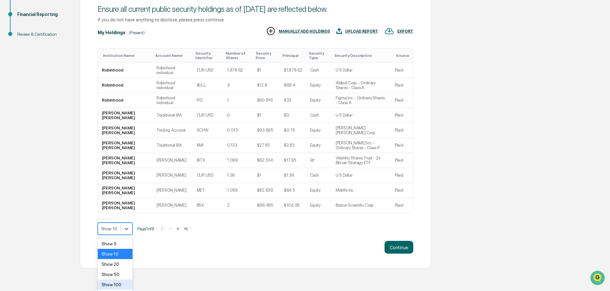  What do you see at coordinates (208, 205) in the screenshot?
I see `td: BSX` at bounding box center [208, 205].